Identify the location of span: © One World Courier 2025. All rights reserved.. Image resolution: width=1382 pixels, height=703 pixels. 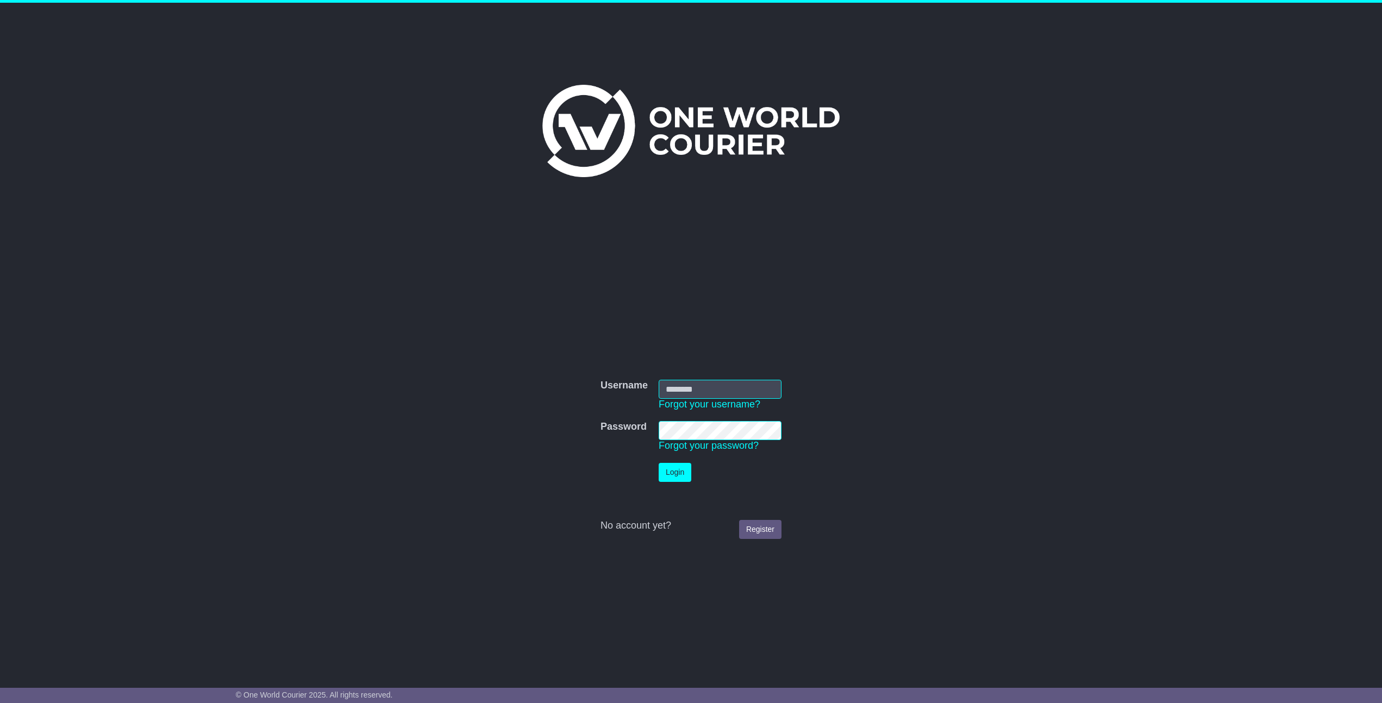
(314, 695).